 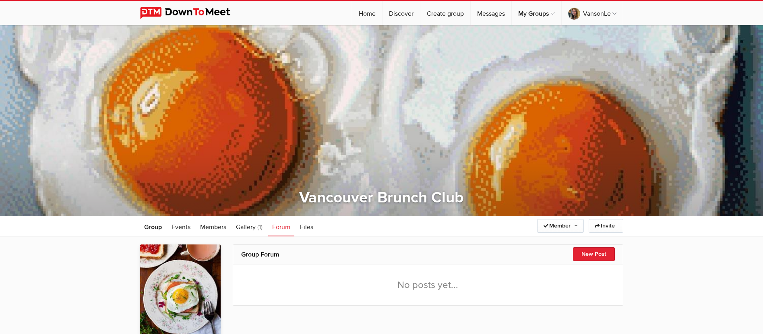 I want to click on span: (1), so click(x=260, y=227).